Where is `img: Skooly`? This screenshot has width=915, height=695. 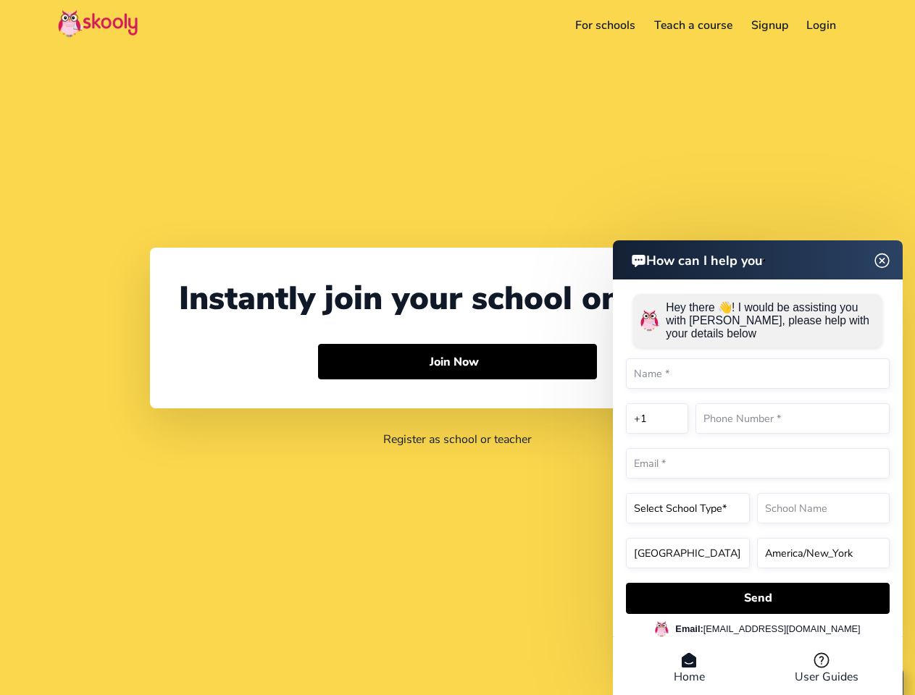 img: Skooly is located at coordinates (98, 23).